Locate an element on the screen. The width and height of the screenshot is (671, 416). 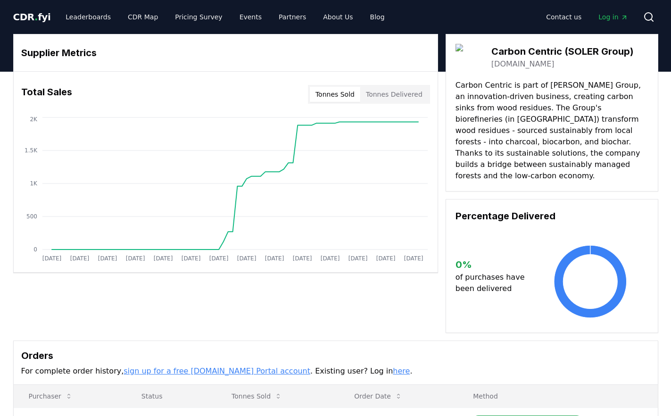
h3: Supplier Metrics is located at coordinates (225, 53).